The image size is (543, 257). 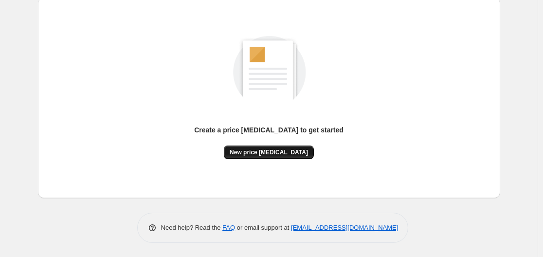 What do you see at coordinates (192, 227) in the screenshot?
I see `span: Need help? Read the` at bounding box center [192, 227].